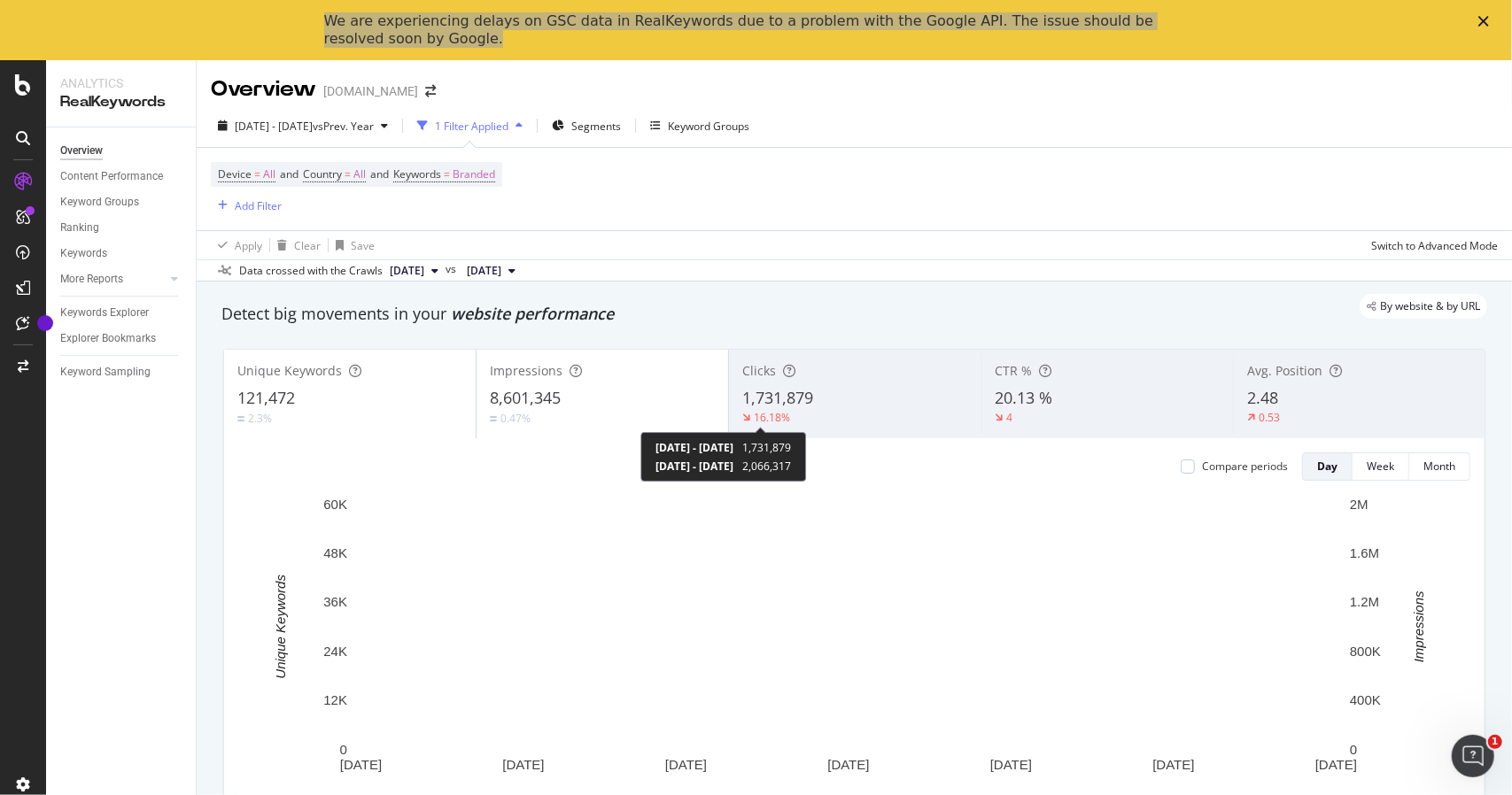  Describe the element at coordinates (260, 418) in the screenshot. I see `div: 2.3%` at that location.